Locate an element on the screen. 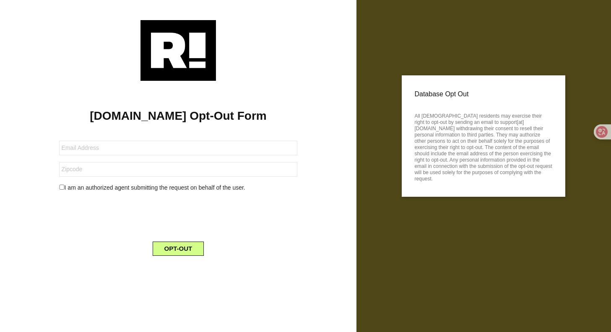 The width and height of the screenshot is (611, 332). img: Retention.com is located at coordinates (178, 50).